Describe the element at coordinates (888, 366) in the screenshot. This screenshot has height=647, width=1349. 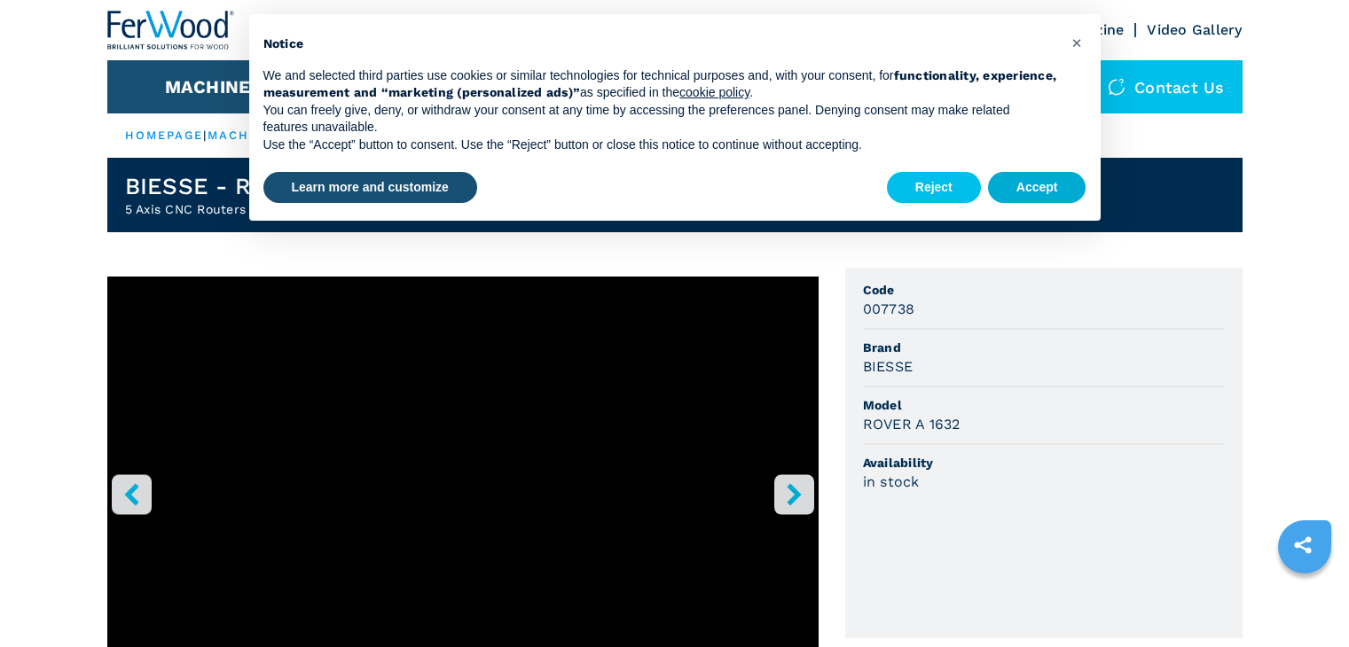
I see `h3: BIESSE` at that location.